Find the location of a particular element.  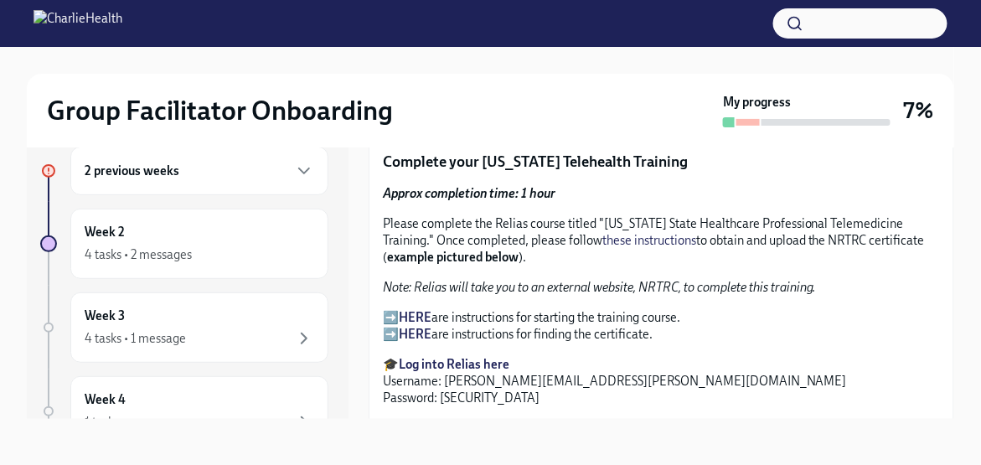

h6: Week 4 is located at coordinates (105, 400).